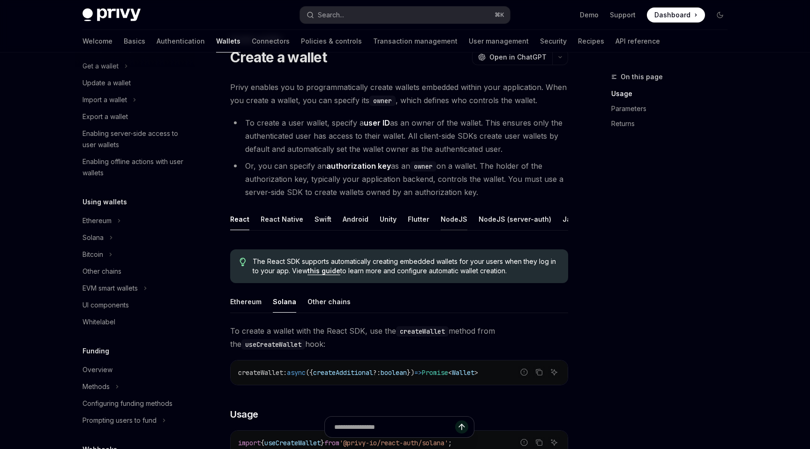 This screenshot has height=449, width=810. I want to click on button: Open in ChatGPT, so click(512, 57).